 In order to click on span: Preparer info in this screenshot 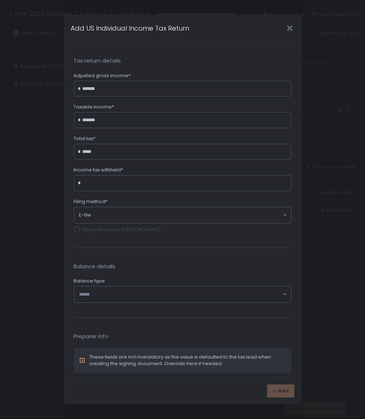, I will do `click(183, 336)`.